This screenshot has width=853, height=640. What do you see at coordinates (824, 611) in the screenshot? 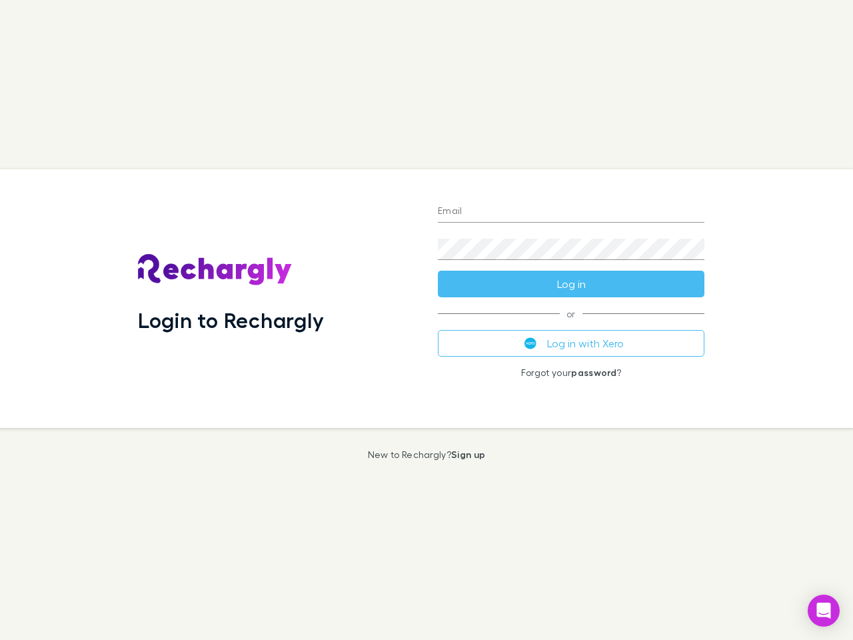
I see `div: Open Intercom Messenger` at bounding box center [824, 611].